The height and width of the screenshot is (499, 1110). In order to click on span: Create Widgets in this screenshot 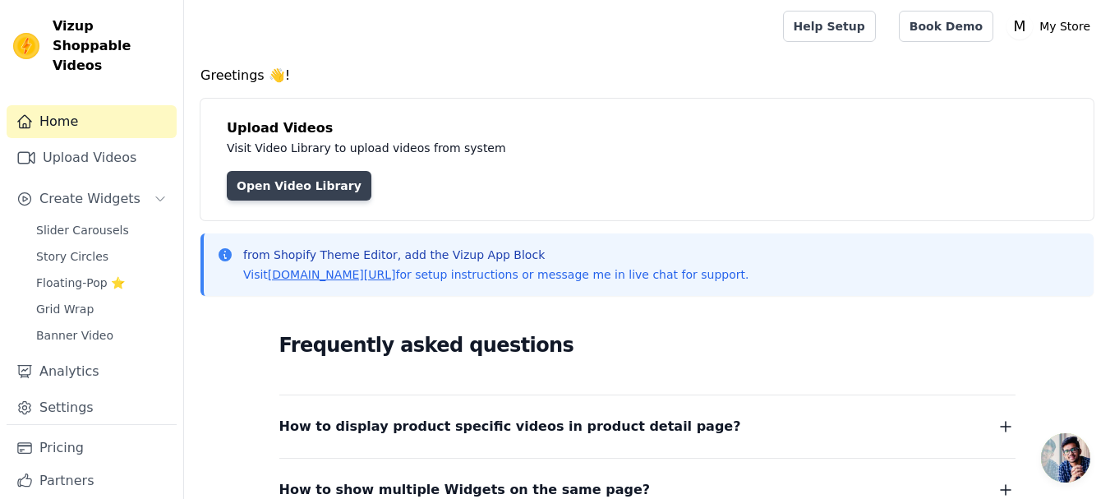, I will do `click(90, 199)`.